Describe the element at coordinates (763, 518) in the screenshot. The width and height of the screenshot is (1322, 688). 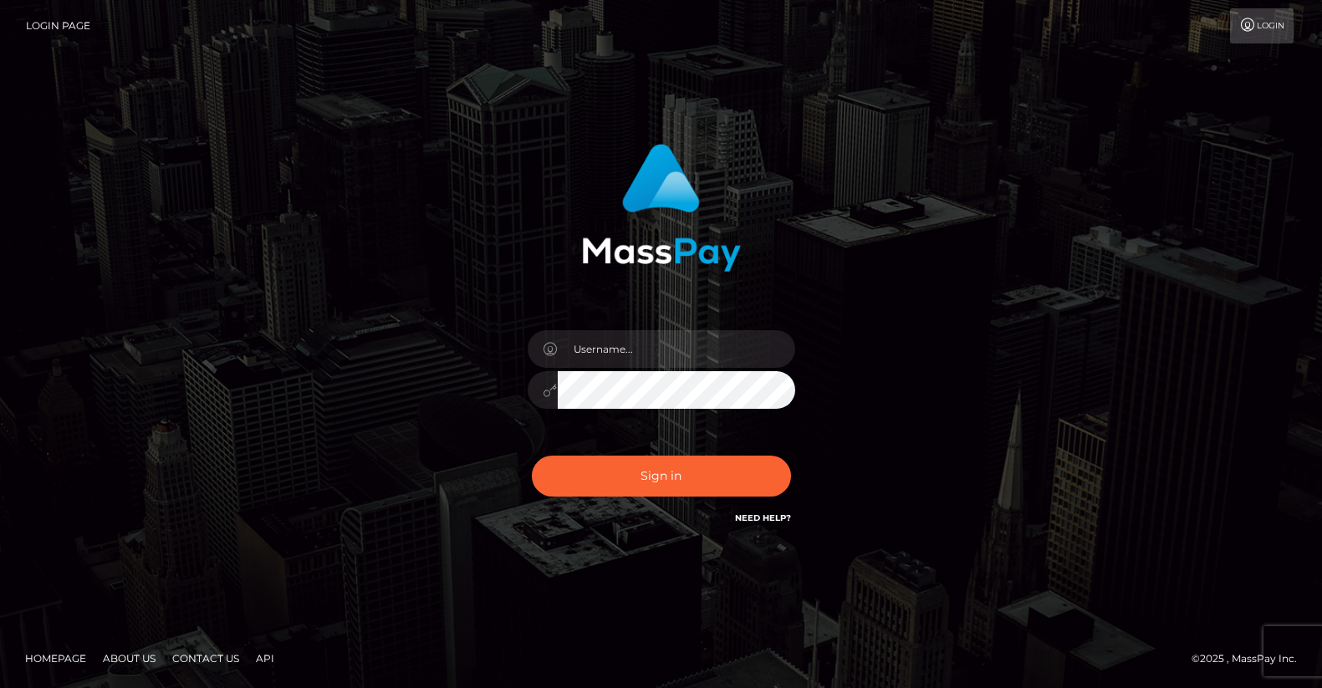
I see `a: Need Help?` at that location.